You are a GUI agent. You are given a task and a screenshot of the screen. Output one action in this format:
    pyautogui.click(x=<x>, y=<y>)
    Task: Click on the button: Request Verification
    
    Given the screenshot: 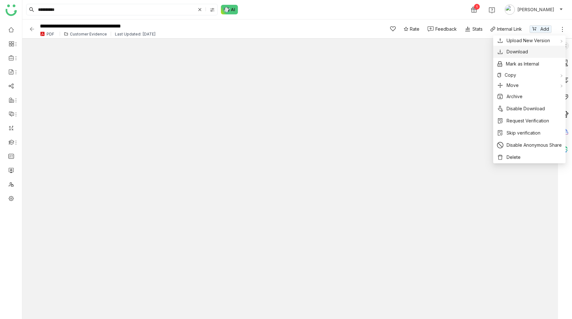 What is the action you would take?
    pyautogui.click(x=529, y=121)
    